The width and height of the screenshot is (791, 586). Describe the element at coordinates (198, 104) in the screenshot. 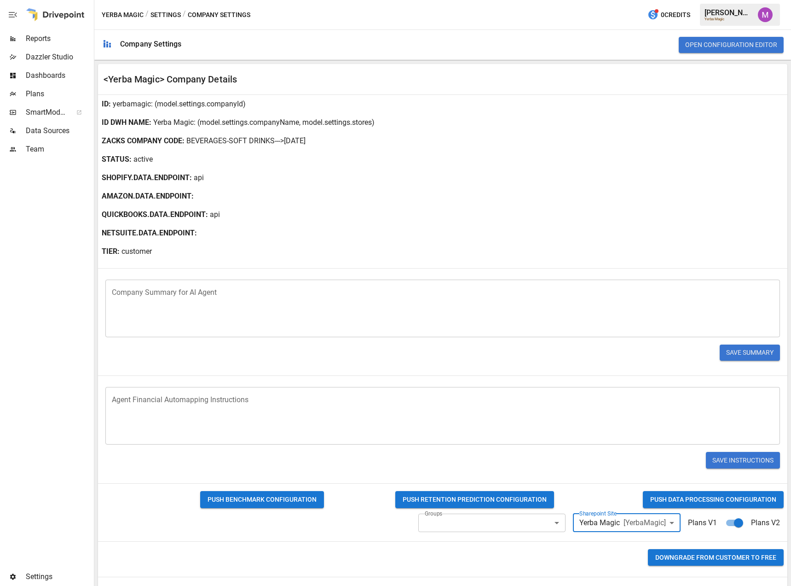

I see `p: : (model.settings.companyId)` at that location.